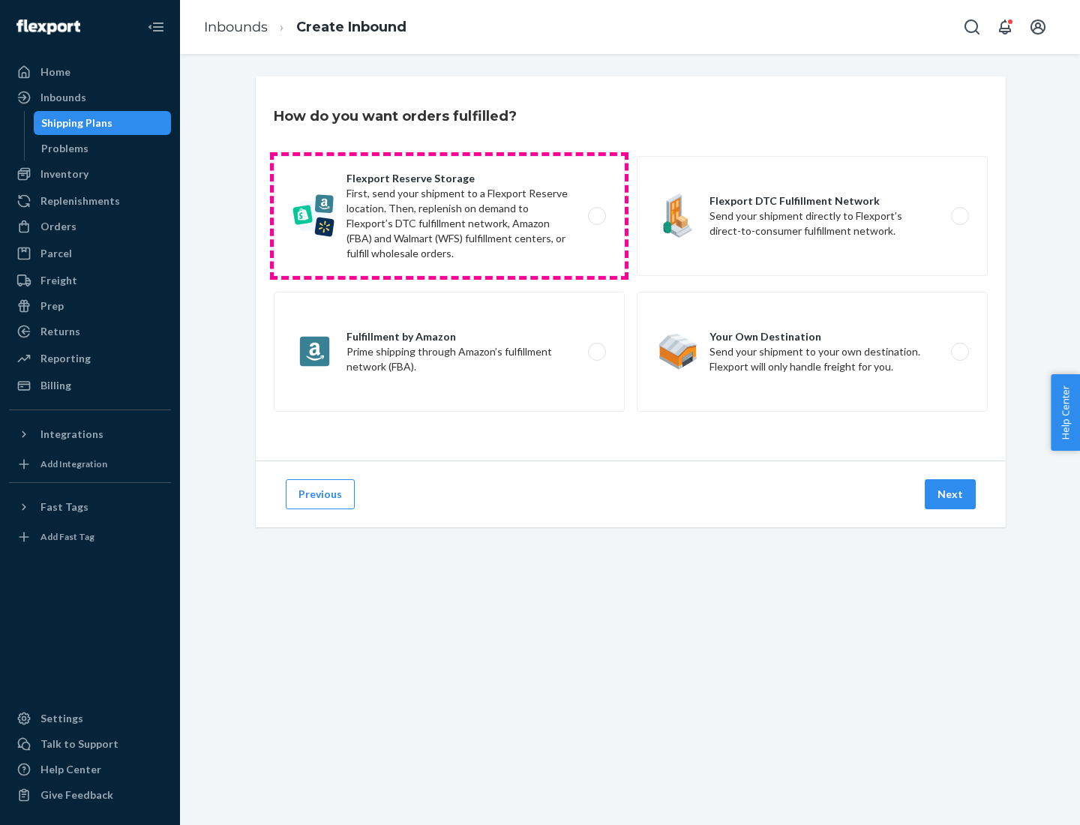  Describe the element at coordinates (103, 148) in the screenshot. I see `a: Problems` at that location.